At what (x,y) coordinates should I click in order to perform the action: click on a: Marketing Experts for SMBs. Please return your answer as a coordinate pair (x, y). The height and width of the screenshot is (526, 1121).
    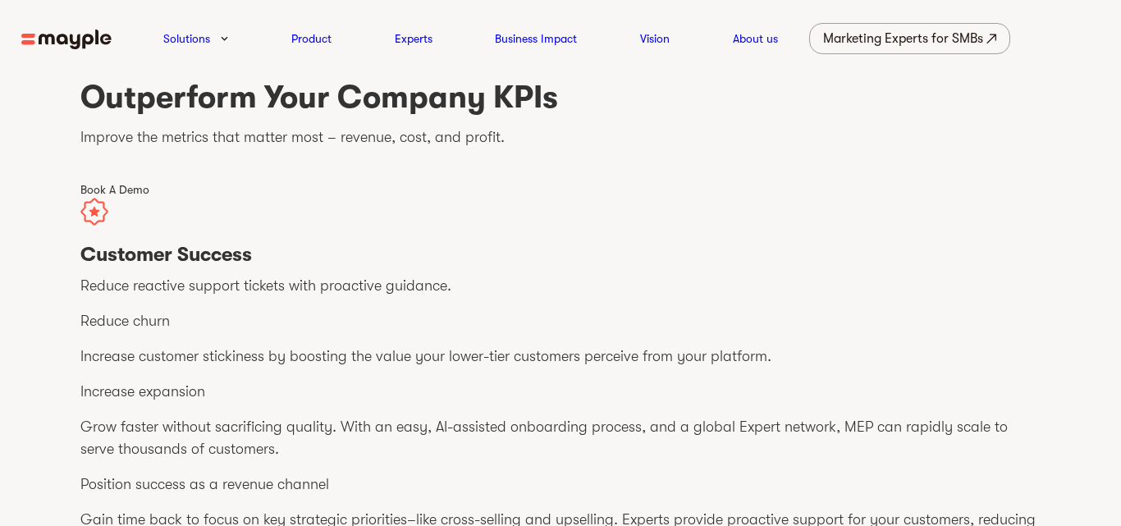
    Looking at the image, I should click on (909, 39).